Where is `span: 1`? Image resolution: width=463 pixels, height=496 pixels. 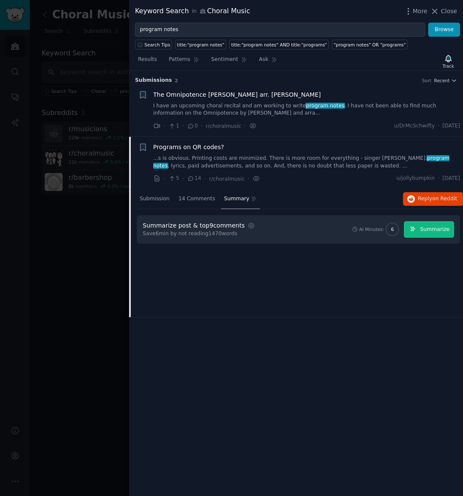
span: 1 is located at coordinates (173, 126).